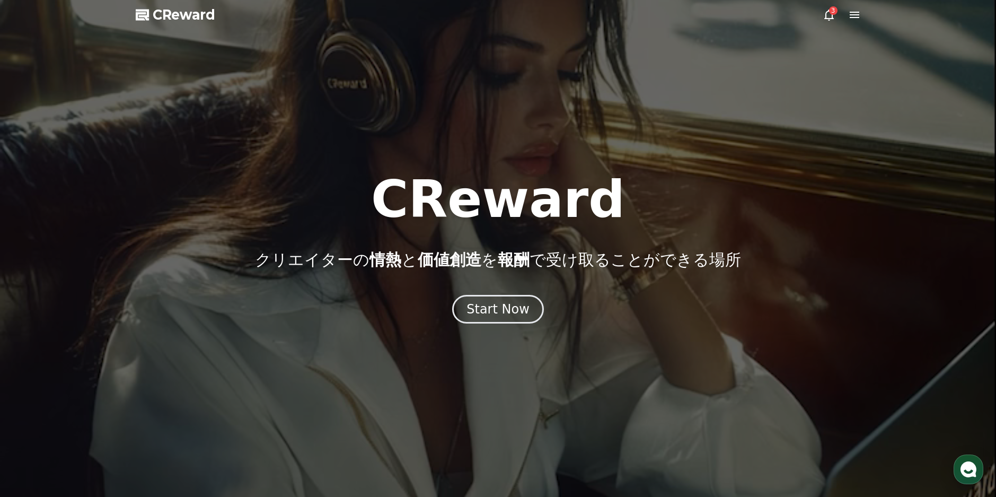  I want to click on span: 価値創造, so click(450, 259).